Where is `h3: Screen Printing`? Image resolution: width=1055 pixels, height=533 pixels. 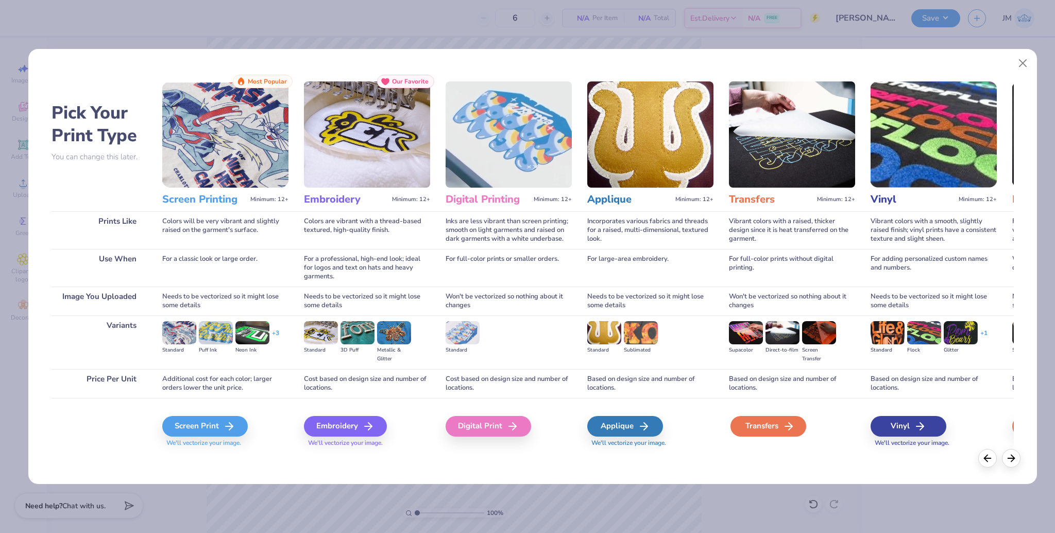 h3: Screen Printing is located at coordinates (204, 199).